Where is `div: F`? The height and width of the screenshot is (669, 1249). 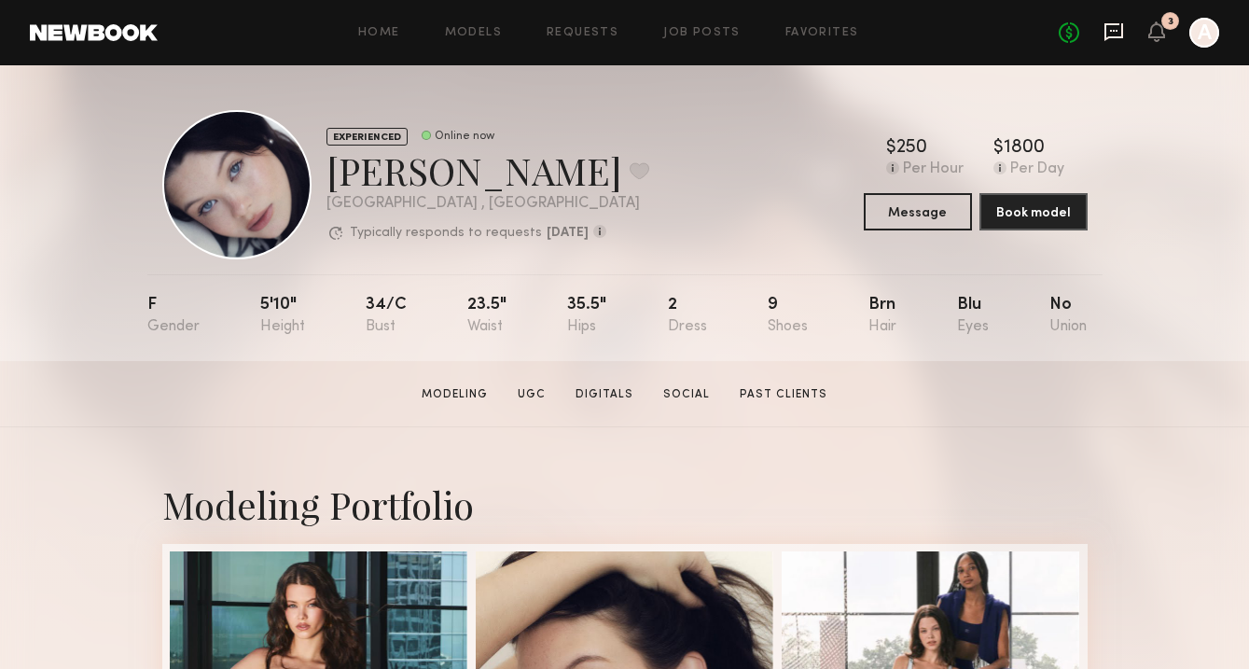 div: F is located at coordinates (173, 315).